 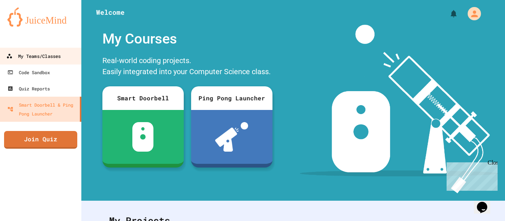 What do you see at coordinates (231, 137) in the screenshot?
I see `img: ppl-with-ball.png` at bounding box center [231, 137].